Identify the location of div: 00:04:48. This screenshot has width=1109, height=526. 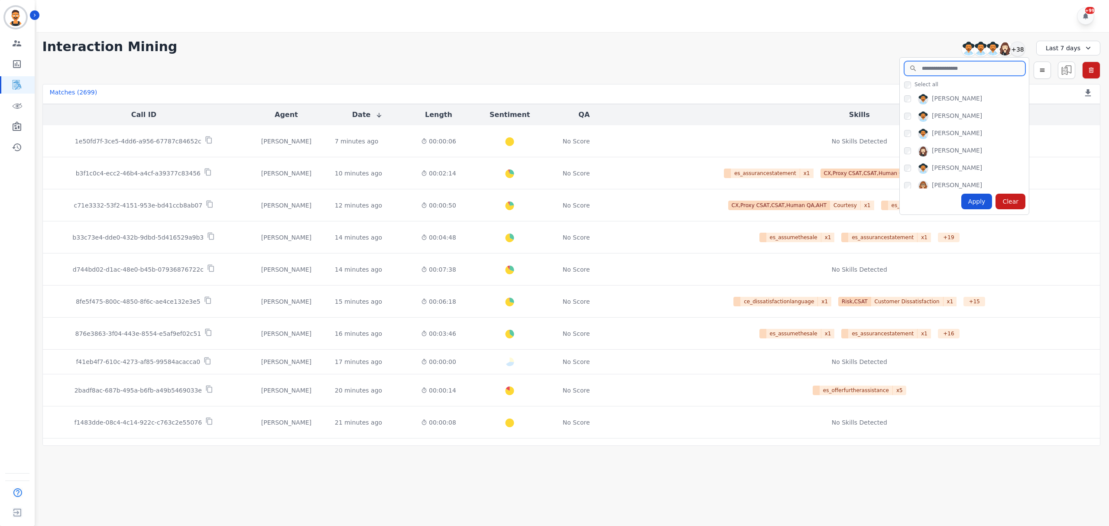
(438, 237).